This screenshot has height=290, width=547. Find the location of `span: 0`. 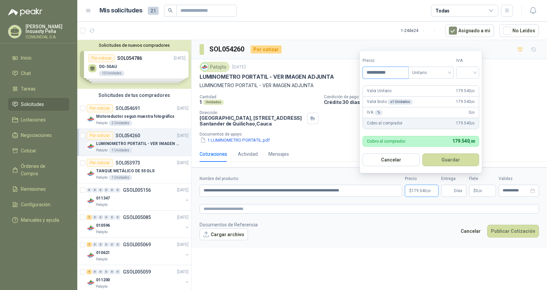

span: 0 is located at coordinates (479, 191).